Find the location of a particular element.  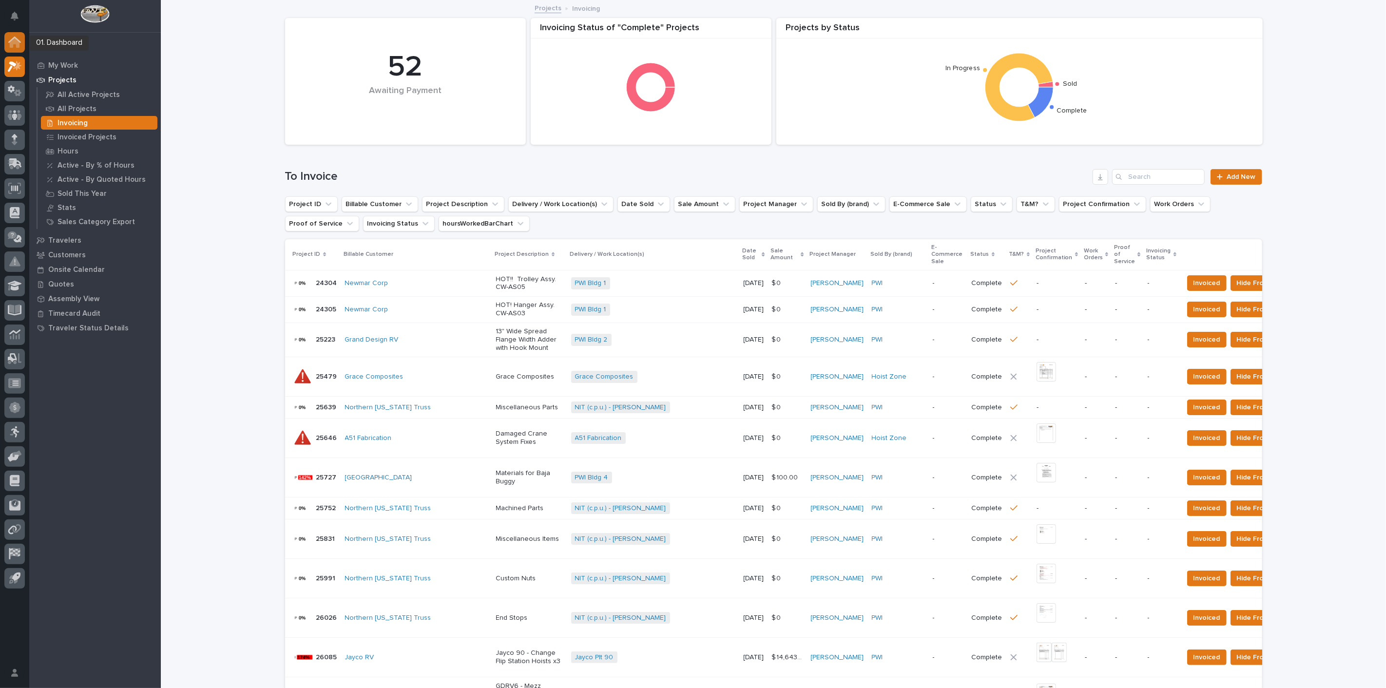

a: PWI Bldg 2 is located at coordinates (591, 340).